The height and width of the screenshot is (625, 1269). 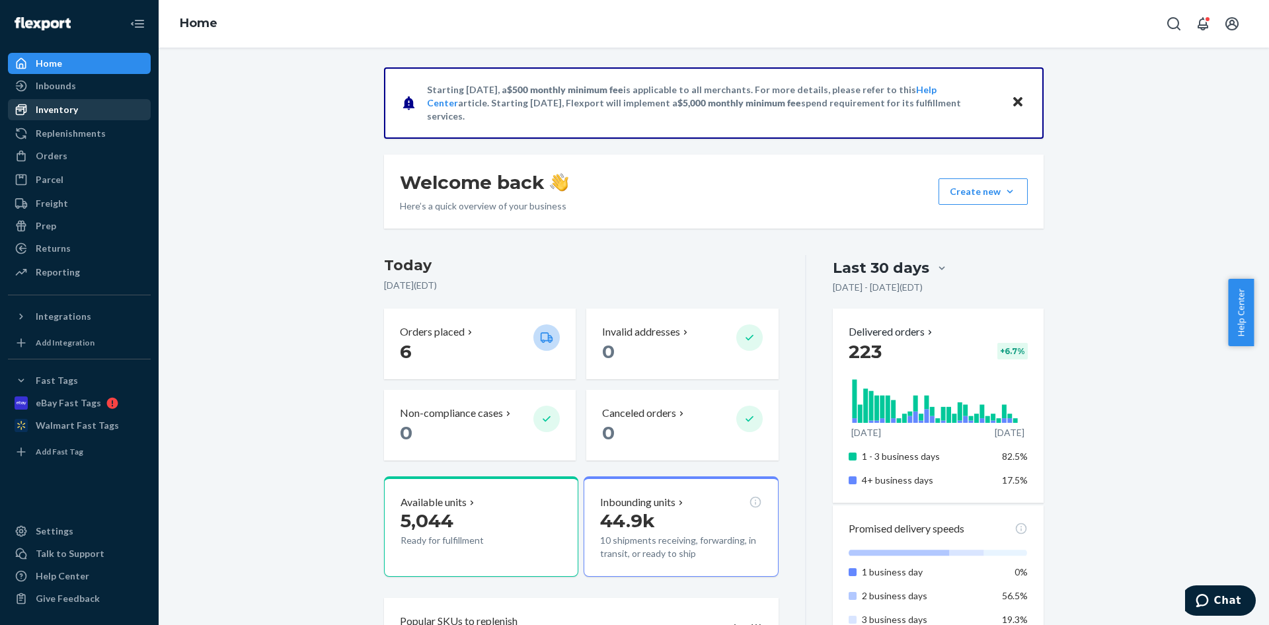 I want to click on div: eBay Fast Tags, so click(x=68, y=403).